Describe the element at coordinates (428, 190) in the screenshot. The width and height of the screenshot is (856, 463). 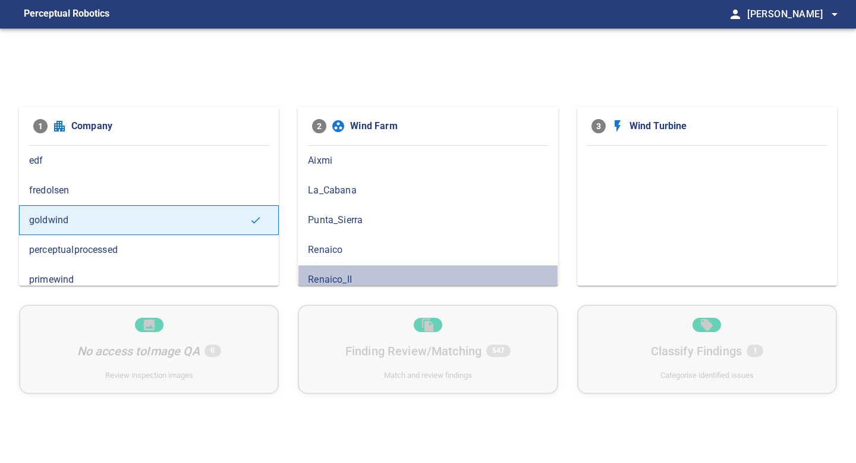
I see `span: La_Cabana` at that location.